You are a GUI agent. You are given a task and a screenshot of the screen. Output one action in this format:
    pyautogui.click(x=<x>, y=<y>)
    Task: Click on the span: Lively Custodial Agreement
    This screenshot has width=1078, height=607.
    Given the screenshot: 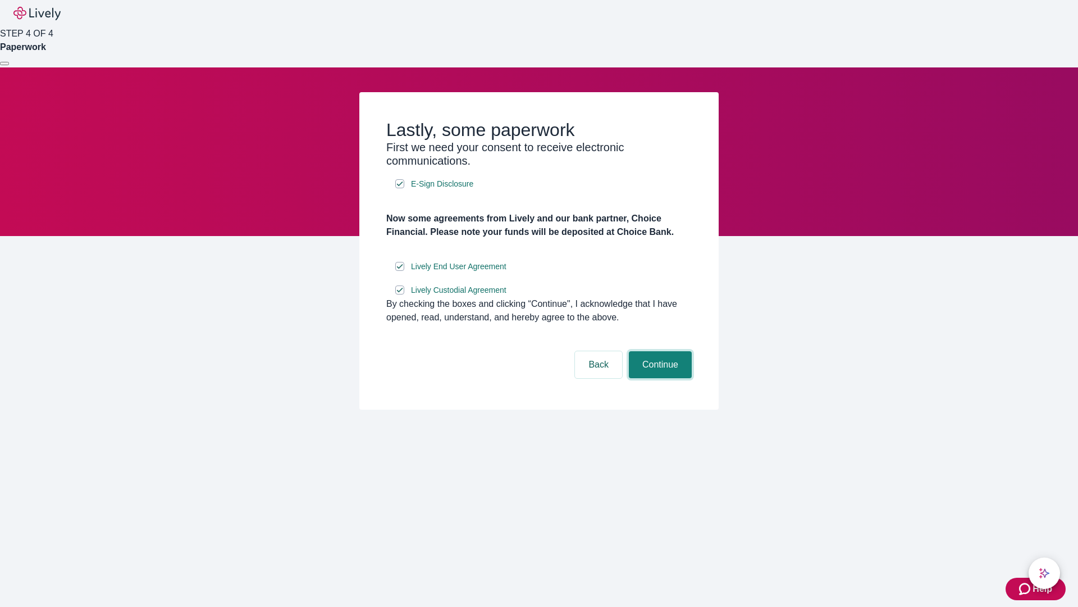 What is the action you would take?
    pyautogui.click(x=459, y=290)
    